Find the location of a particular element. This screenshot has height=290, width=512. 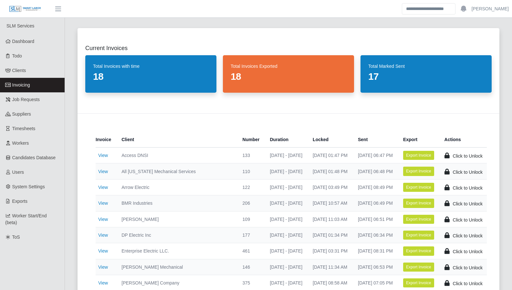

span: Suppliers is located at coordinates (22, 114).